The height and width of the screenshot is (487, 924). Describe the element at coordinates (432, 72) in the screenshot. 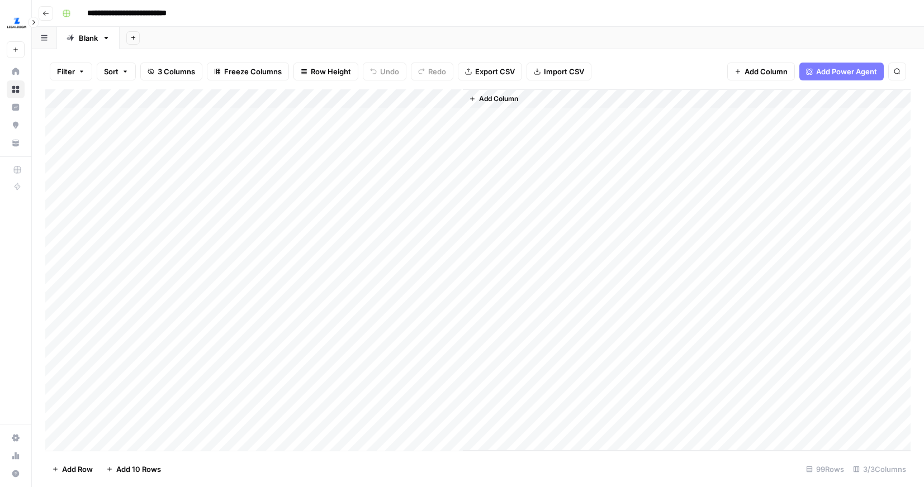

I see `button: Redo` at that location.